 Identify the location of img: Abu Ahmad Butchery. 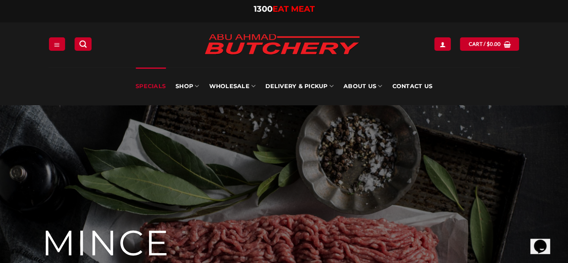
(282, 45).